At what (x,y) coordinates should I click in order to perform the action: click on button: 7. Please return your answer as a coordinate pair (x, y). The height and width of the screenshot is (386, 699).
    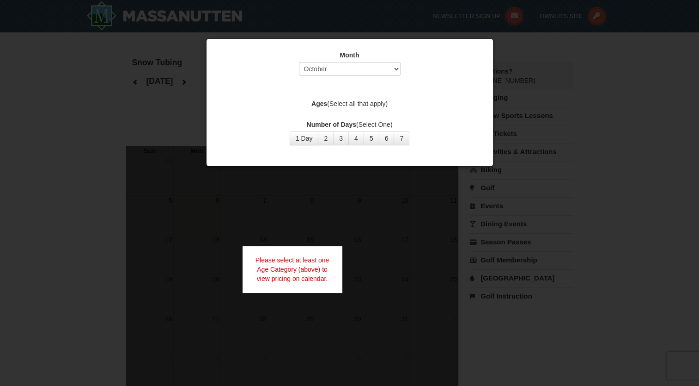
    Looking at the image, I should click on (402, 138).